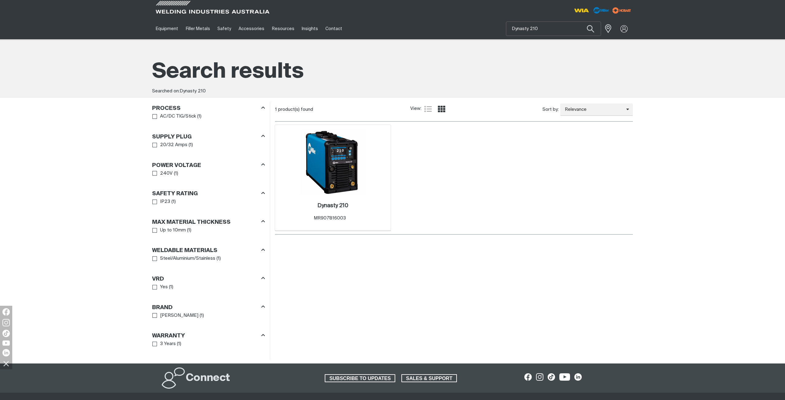 The image size is (785, 400). What do you see at coordinates (209, 250) in the screenshot?
I see `div: Weldable Materials` at bounding box center [209, 250].